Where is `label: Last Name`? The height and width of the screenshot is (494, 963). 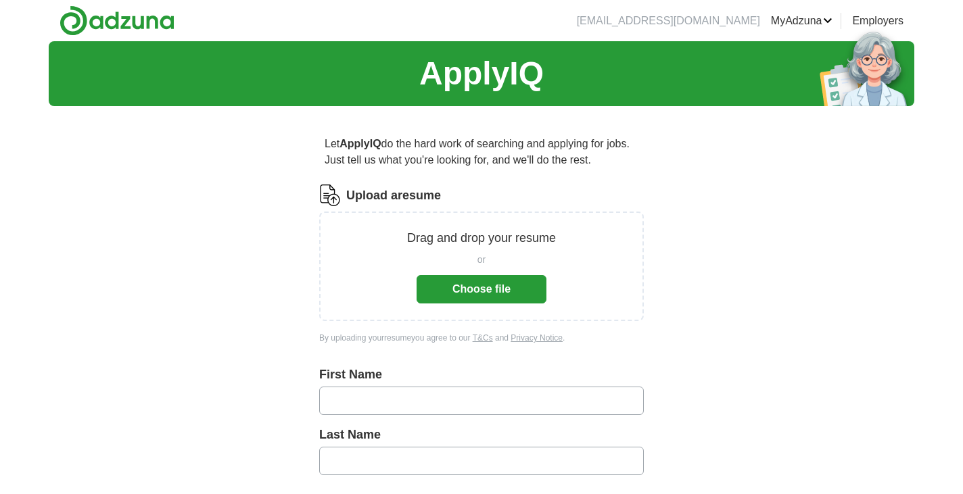 label: Last Name is located at coordinates (482, 435).